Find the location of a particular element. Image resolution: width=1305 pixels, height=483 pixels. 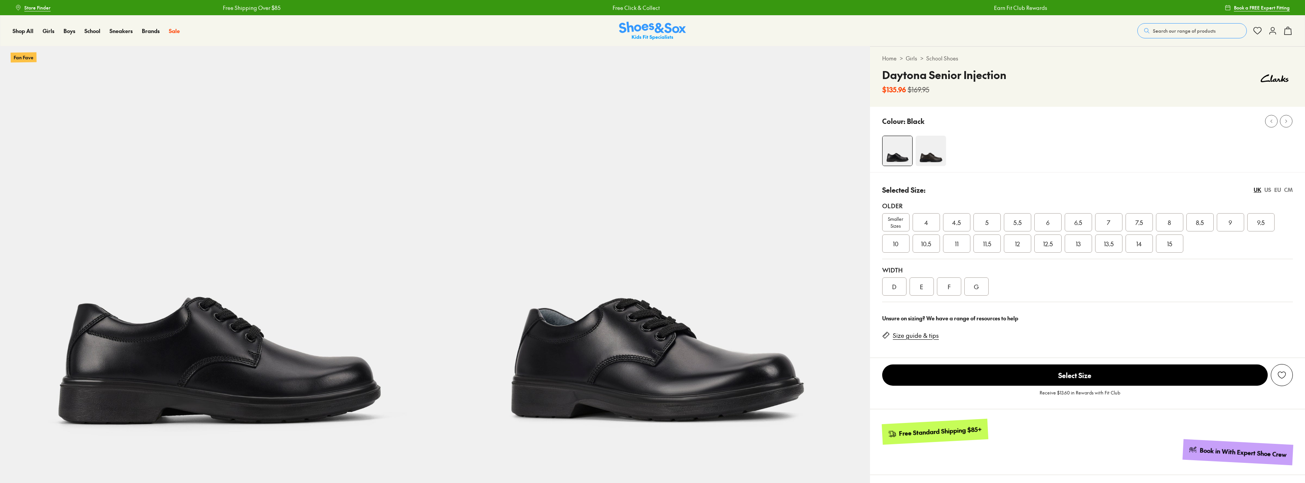

span: Girls is located at coordinates (48, 31).